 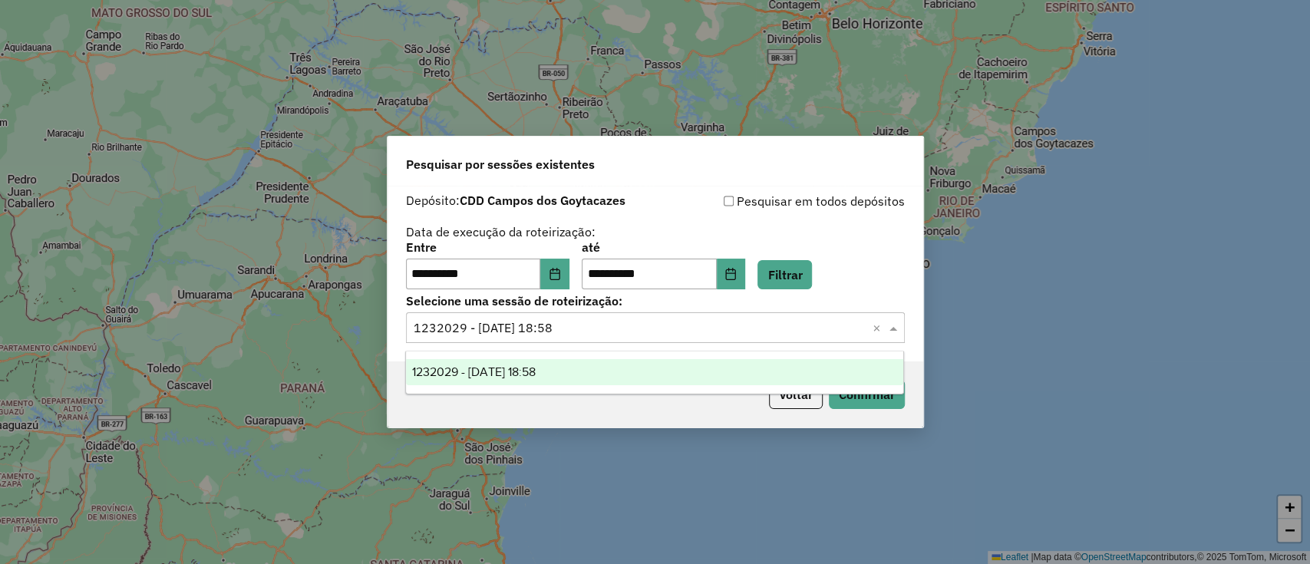 I want to click on ng-dropdown-panel: Options list, so click(x=655, y=372).